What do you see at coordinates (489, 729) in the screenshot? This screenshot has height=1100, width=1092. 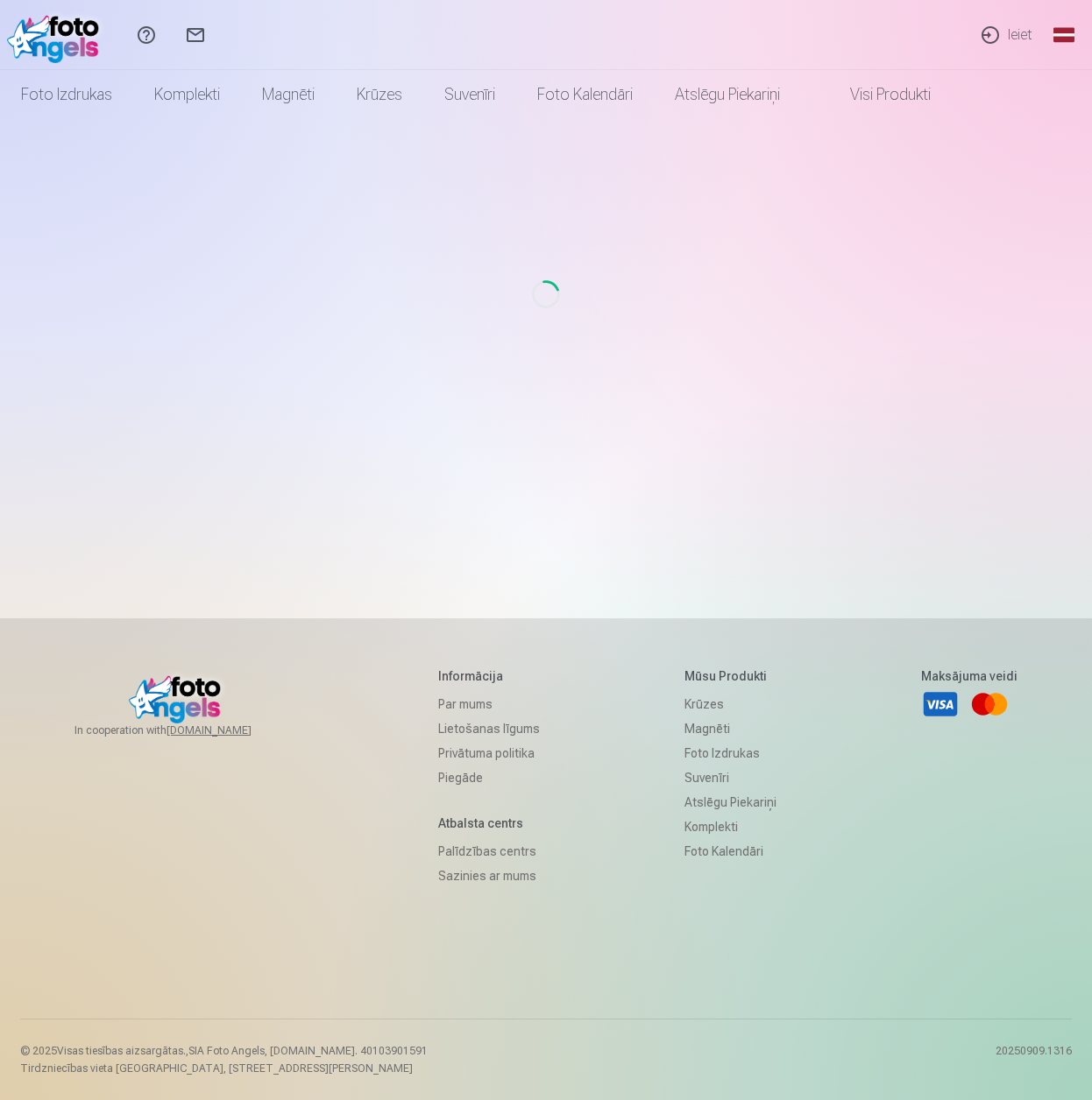 I see `a: Lietošanas līgums` at bounding box center [489, 729].